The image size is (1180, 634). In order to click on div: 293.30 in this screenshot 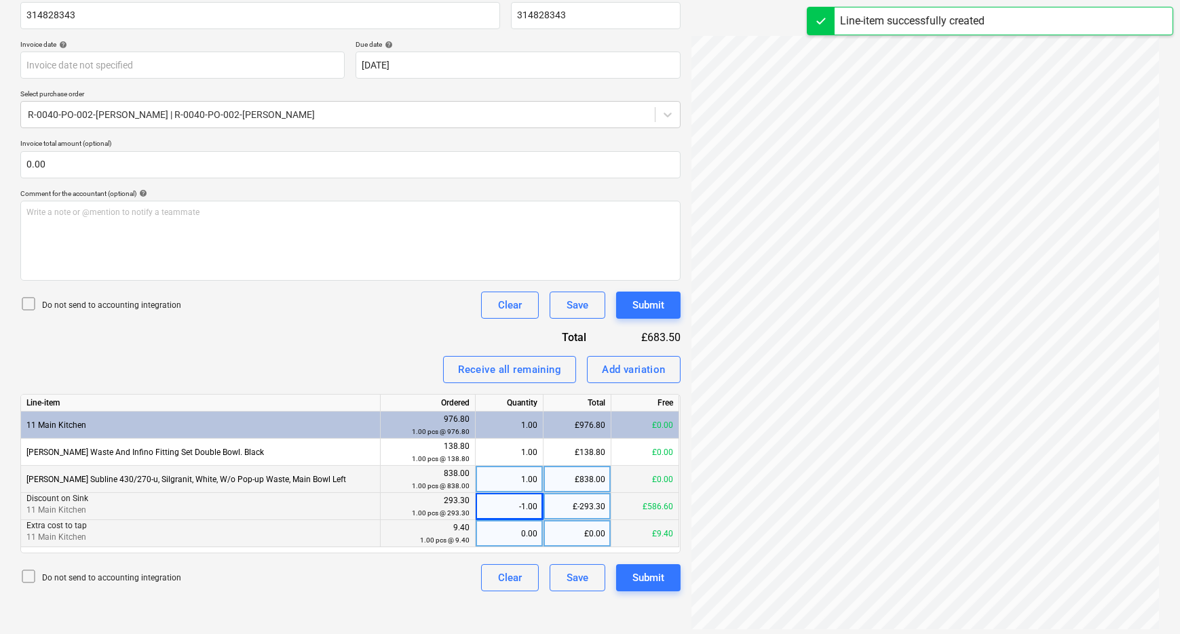, I will do `click(427, 507)`.